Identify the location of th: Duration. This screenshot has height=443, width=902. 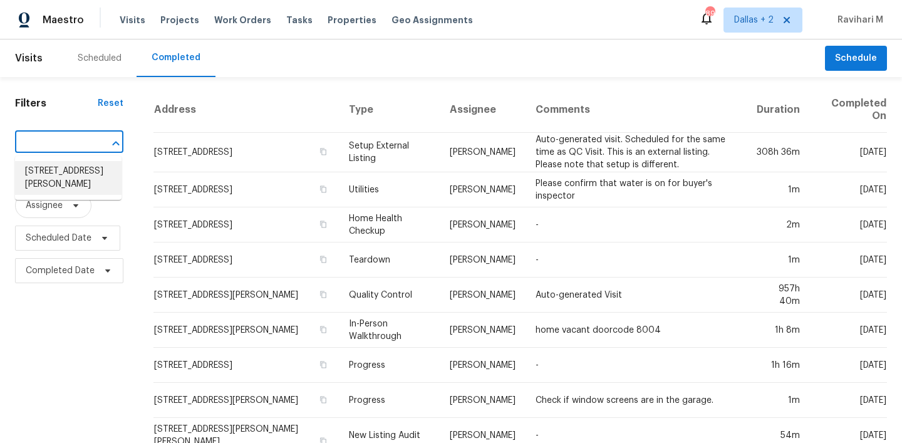
(777, 110).